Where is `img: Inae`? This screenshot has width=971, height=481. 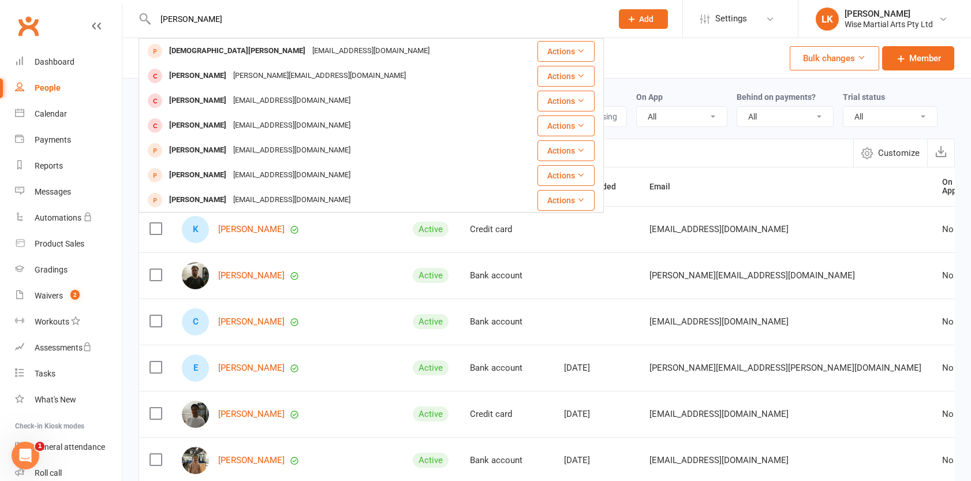 img: Inae is located at coordinates (195, 414).